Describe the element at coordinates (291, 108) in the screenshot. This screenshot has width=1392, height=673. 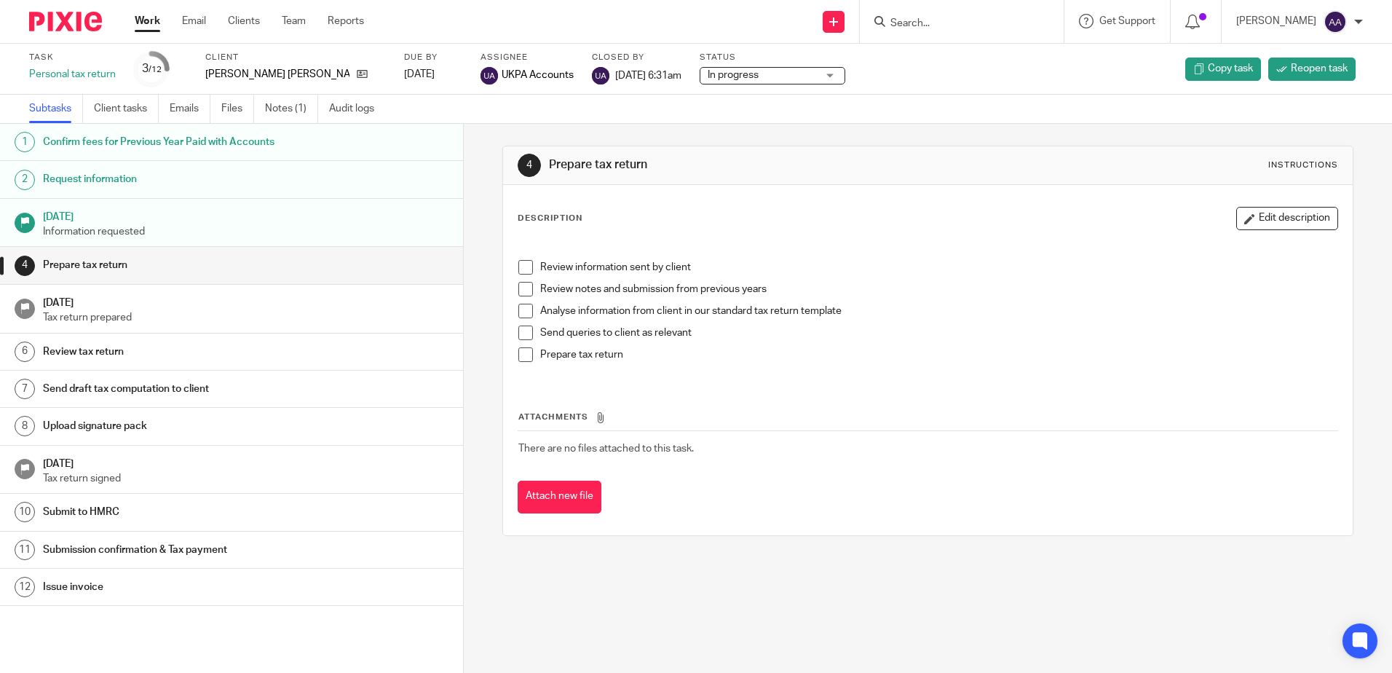
I see `a: Notes (1)` at that location.